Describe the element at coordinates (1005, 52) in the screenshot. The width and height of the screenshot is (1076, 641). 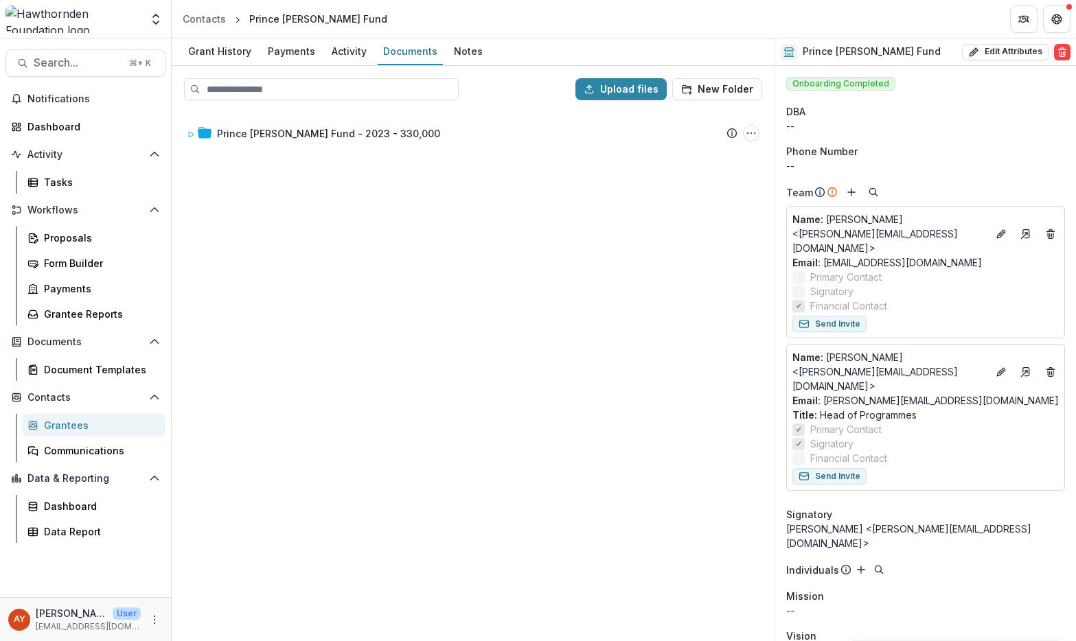
I see `button: Edit Attributes` at that location.